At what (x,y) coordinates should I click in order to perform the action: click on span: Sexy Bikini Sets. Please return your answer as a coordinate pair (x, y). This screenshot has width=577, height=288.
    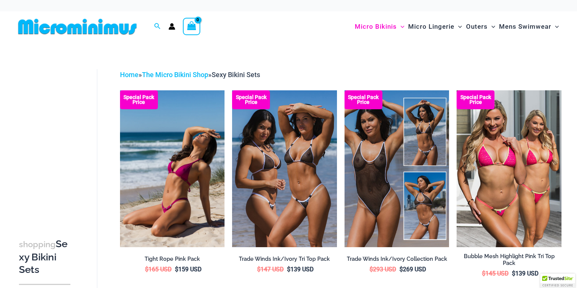
    Looking at the image, I should click on (236, 75).